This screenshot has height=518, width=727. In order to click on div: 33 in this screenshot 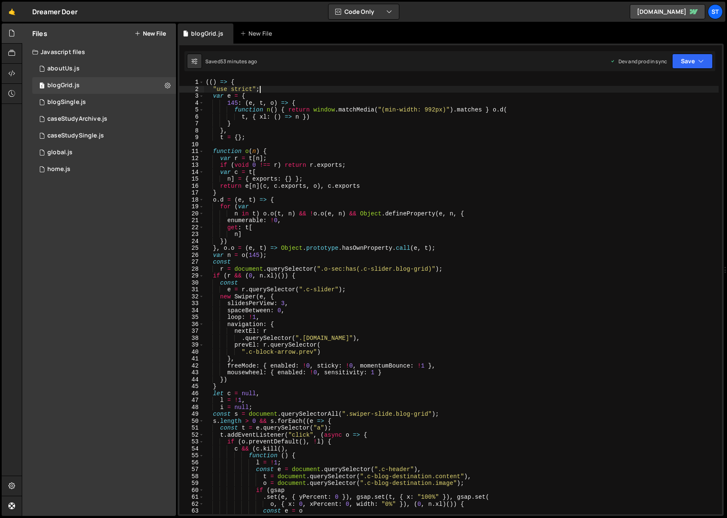, I will do `click(191, 303)`.